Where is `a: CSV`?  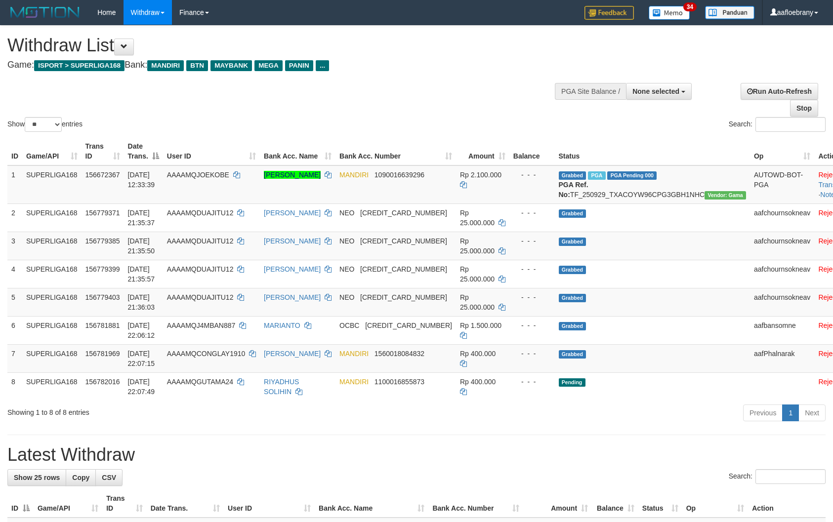 a: CSV is located at coordinates (109, 477).